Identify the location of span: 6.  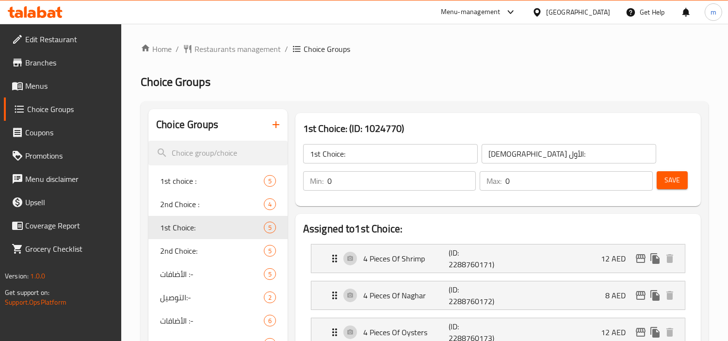
(270, 320).